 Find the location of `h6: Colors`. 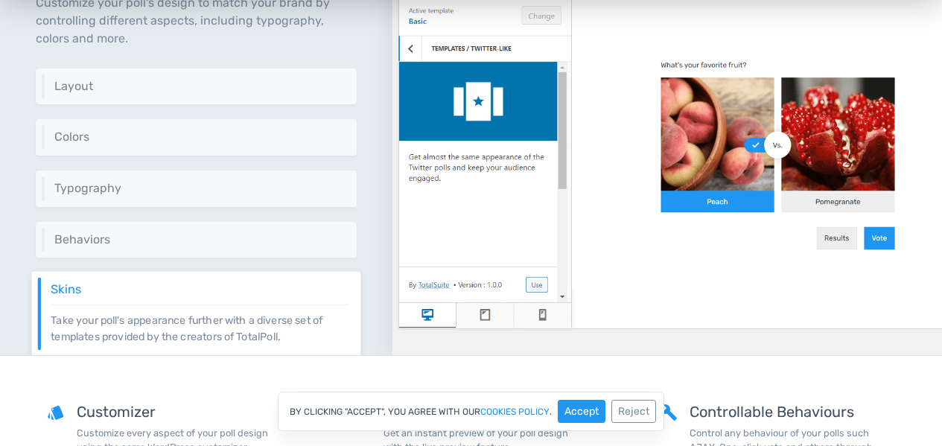

h6: Colors is located at coordinates (200, 137).